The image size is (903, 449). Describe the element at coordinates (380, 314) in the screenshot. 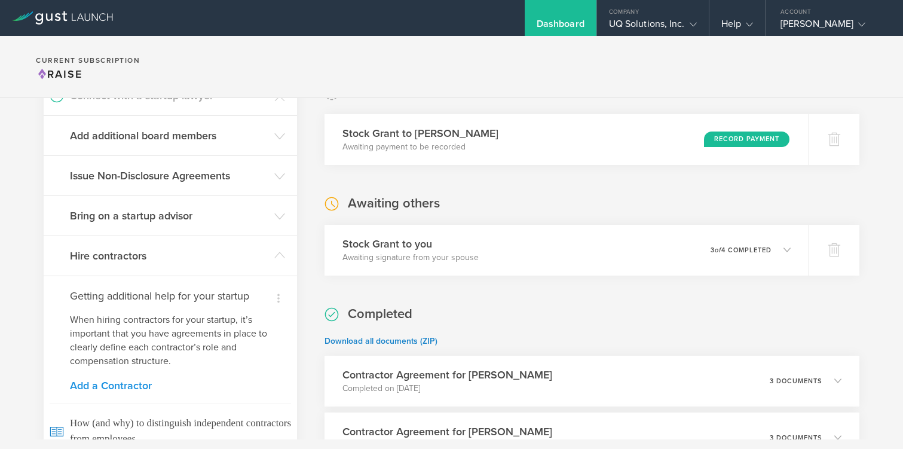

I see `h2: Completed` at that location.